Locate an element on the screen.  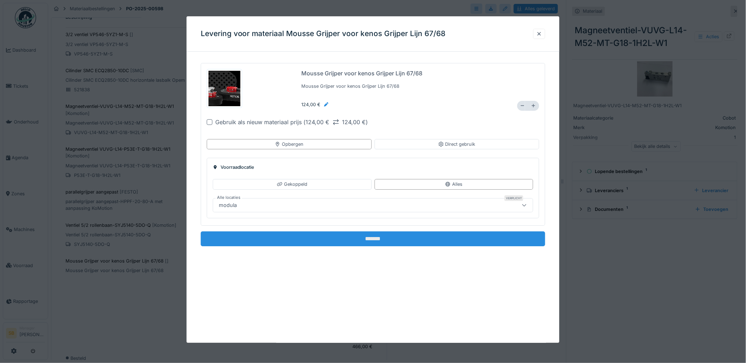
label: Alle locaties is located at coordinates (229, 198).